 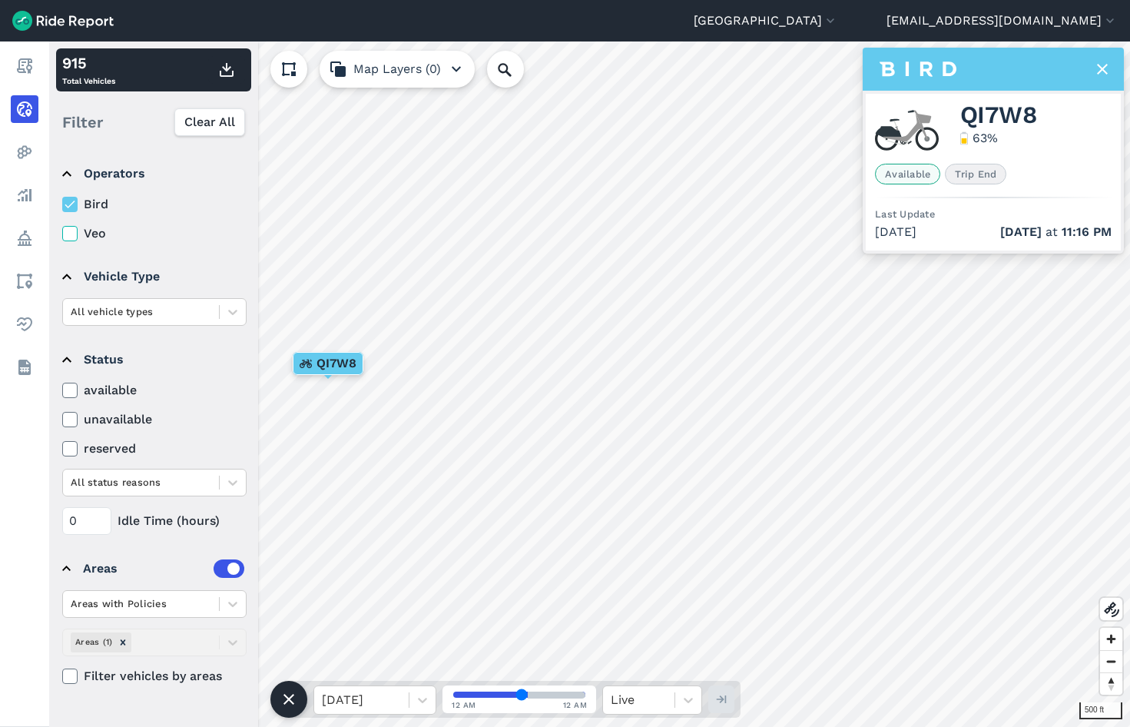 I want to click on summary: Operators, so click(x=153, y=174).